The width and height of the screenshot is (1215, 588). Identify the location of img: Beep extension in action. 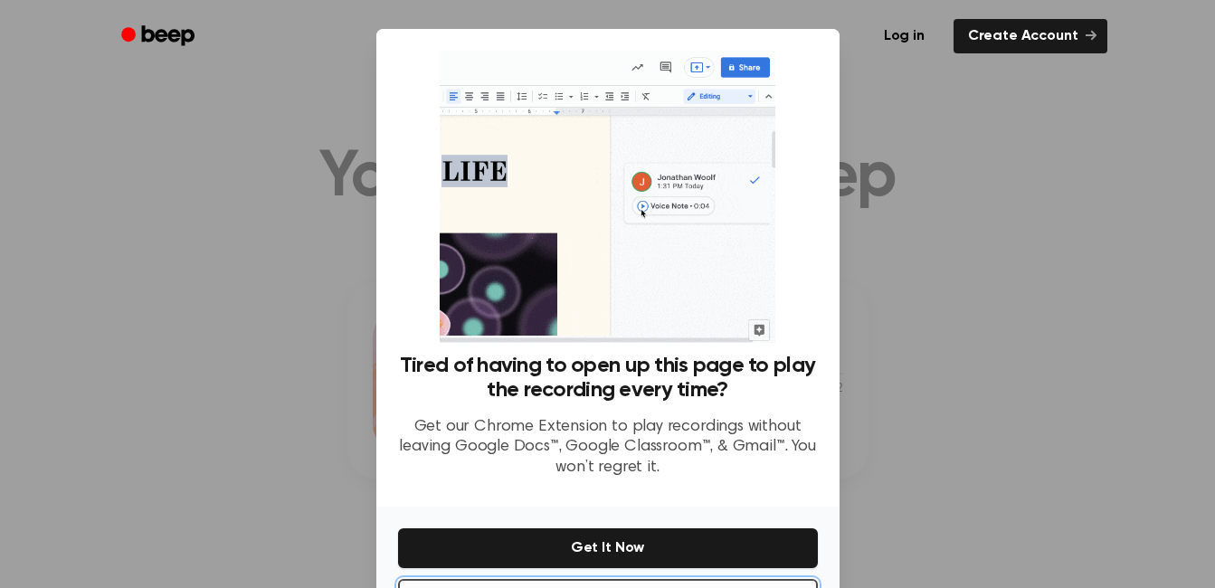
(607, 196).